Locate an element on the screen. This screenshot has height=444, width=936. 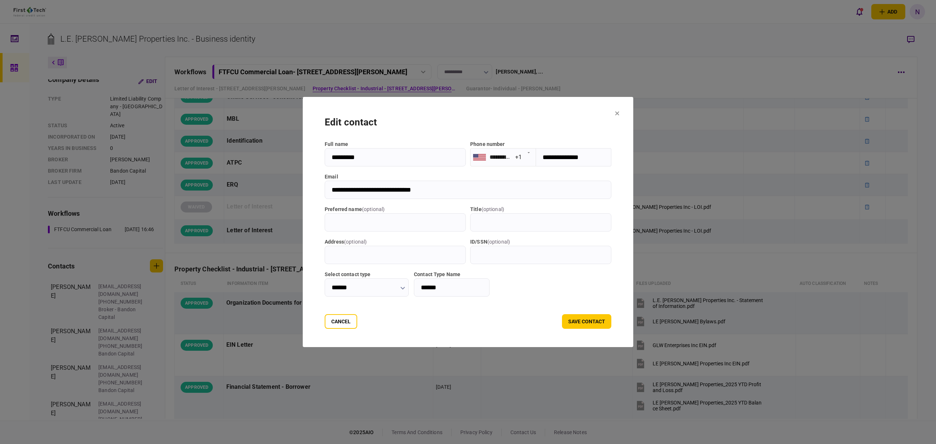
img: us is located at coordinates (480, 157).